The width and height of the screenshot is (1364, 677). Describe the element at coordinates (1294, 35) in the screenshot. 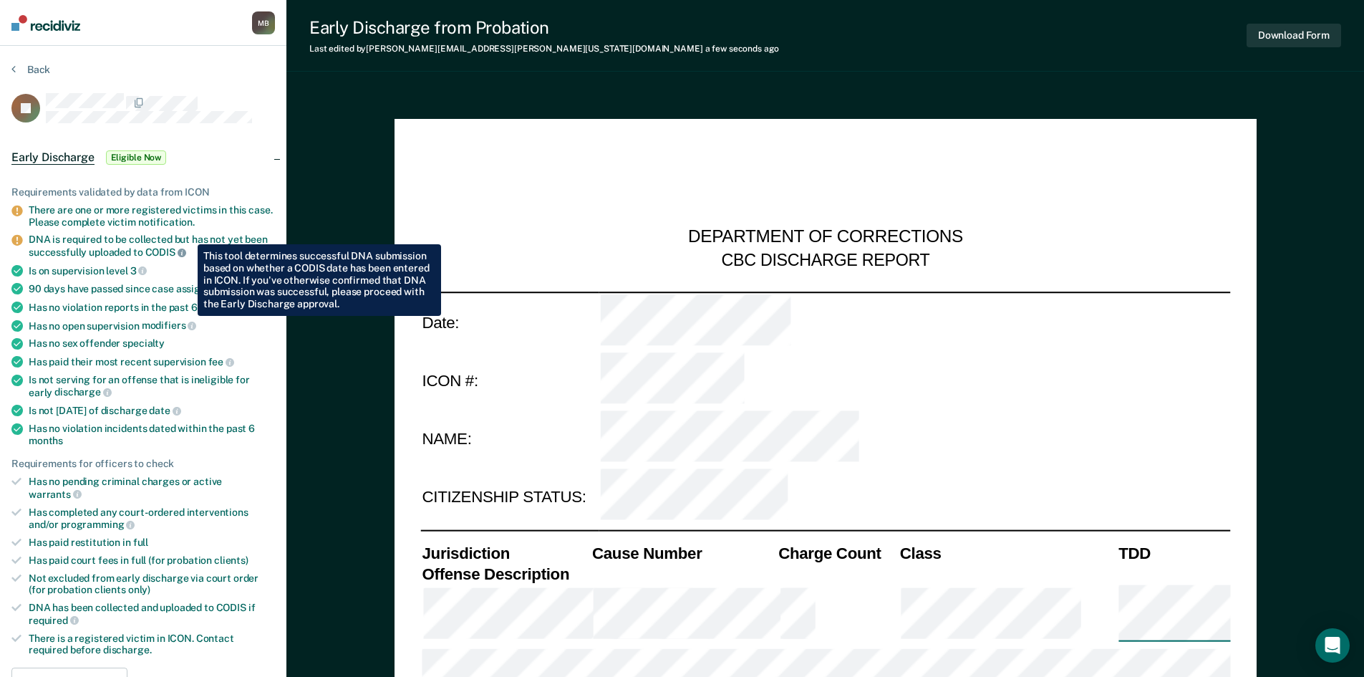

I see `button: Download Form` at that location.